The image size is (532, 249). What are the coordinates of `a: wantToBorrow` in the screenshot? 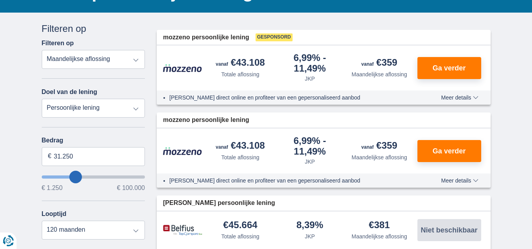 It's located at (93, 177).